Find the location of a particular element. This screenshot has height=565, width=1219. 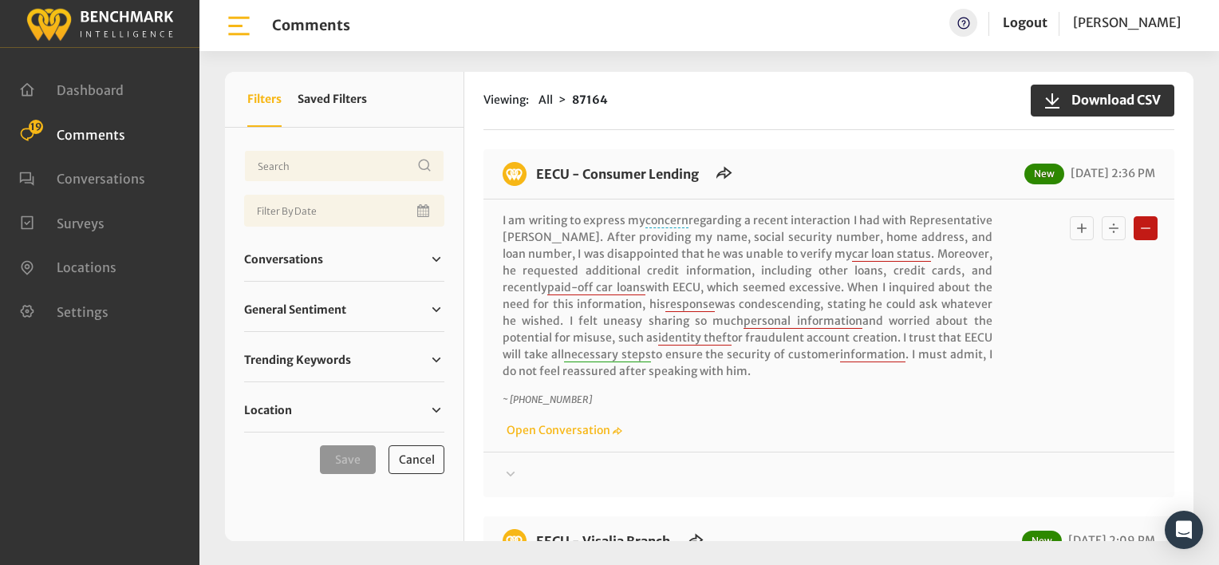

span: concern is located at coordinates (667, 220).